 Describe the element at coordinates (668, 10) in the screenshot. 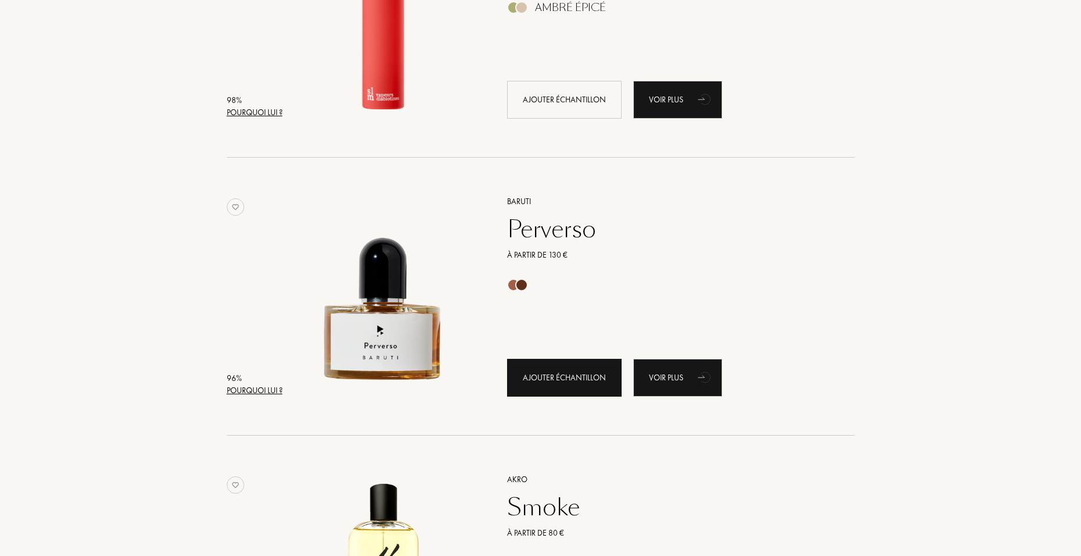

I see `a: Ambré Épicé` at that location.